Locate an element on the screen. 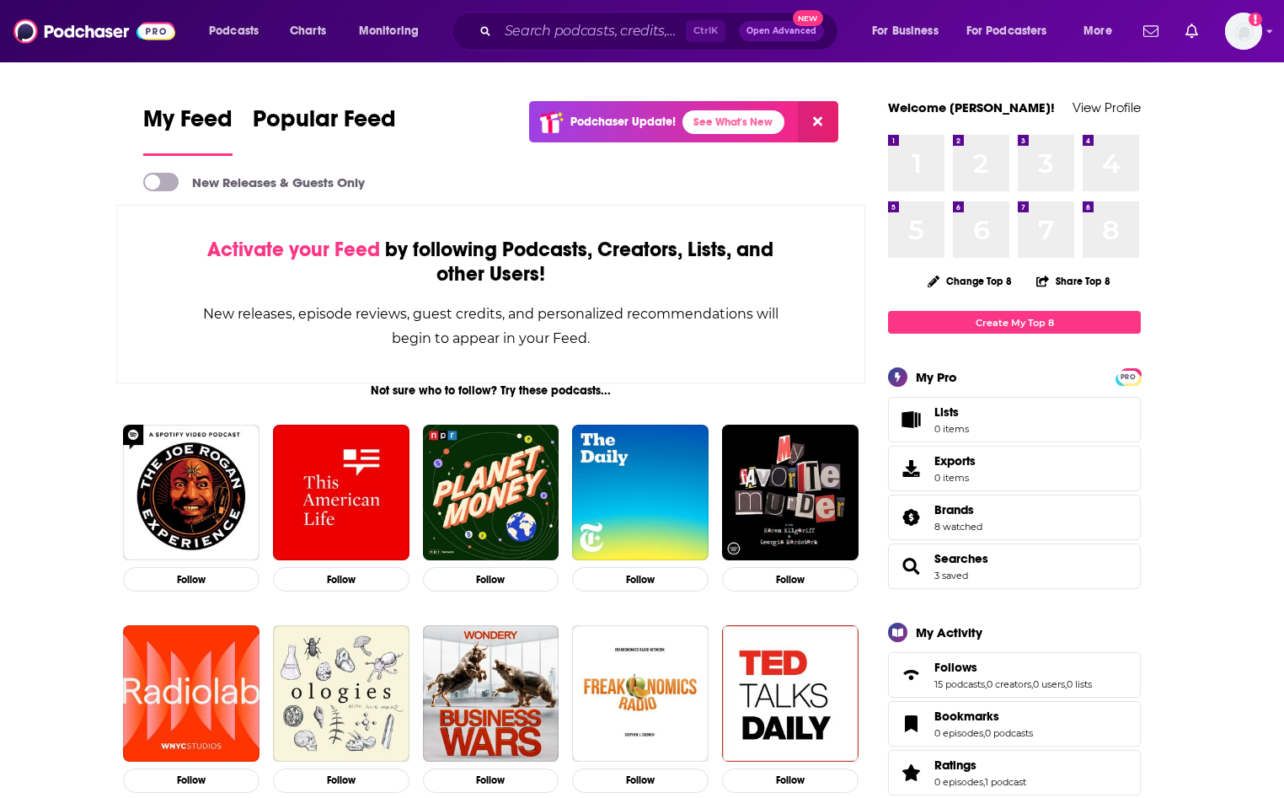 The height and width of the screenshot is (798, 1284). span: Charts is located at coordinates (308, 31).